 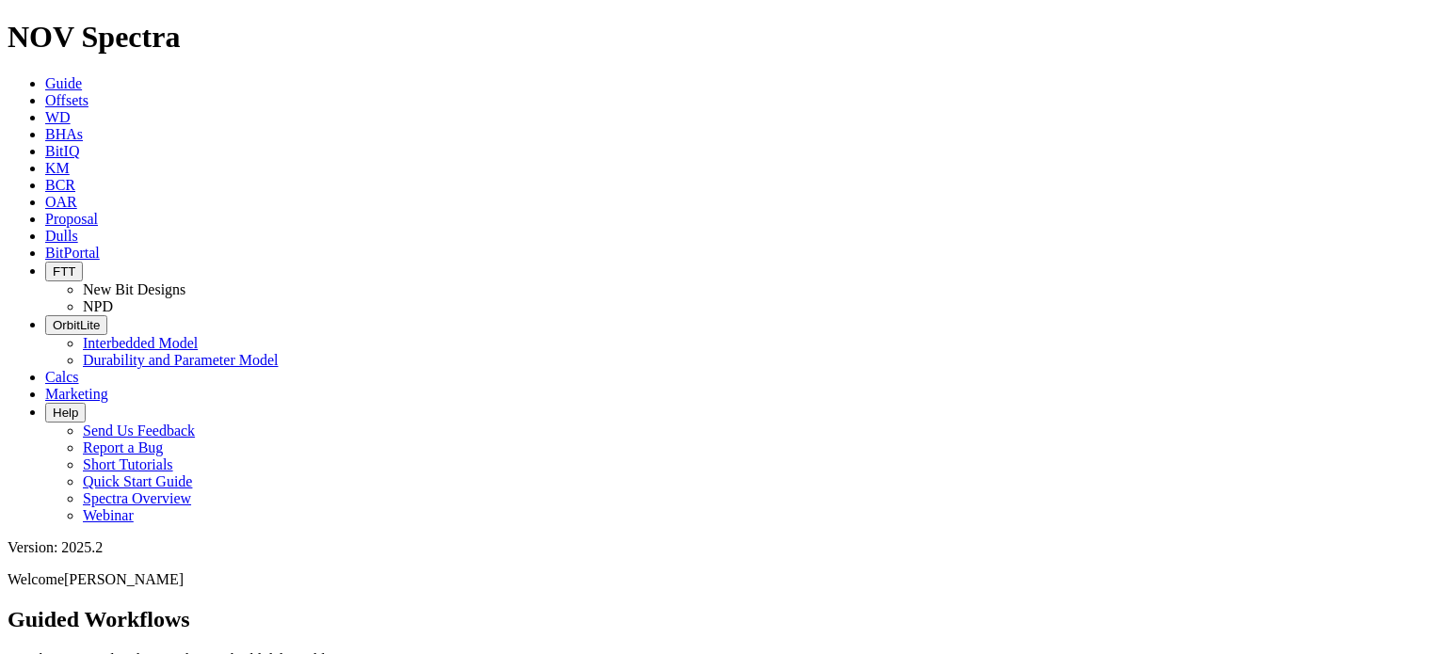 I want to click on span: BitIQ, so click(x=62, y=151).